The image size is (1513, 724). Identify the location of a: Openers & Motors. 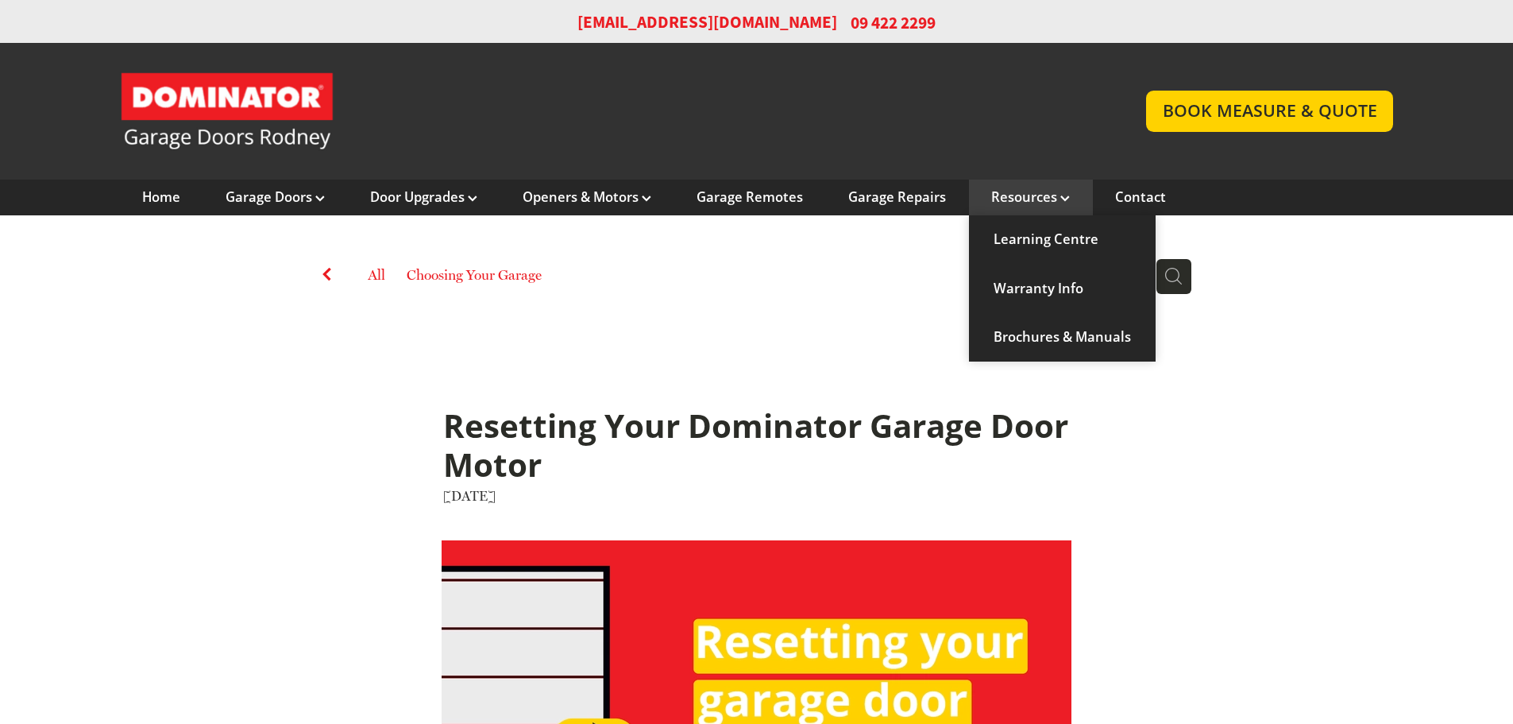
(587, 197).